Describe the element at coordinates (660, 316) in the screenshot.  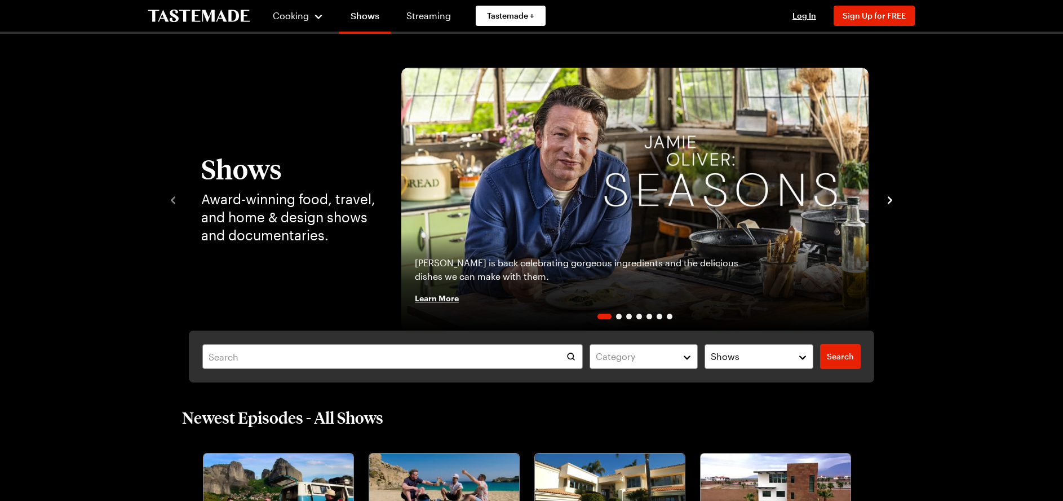
I see `span: Go to slide 6` at that location.